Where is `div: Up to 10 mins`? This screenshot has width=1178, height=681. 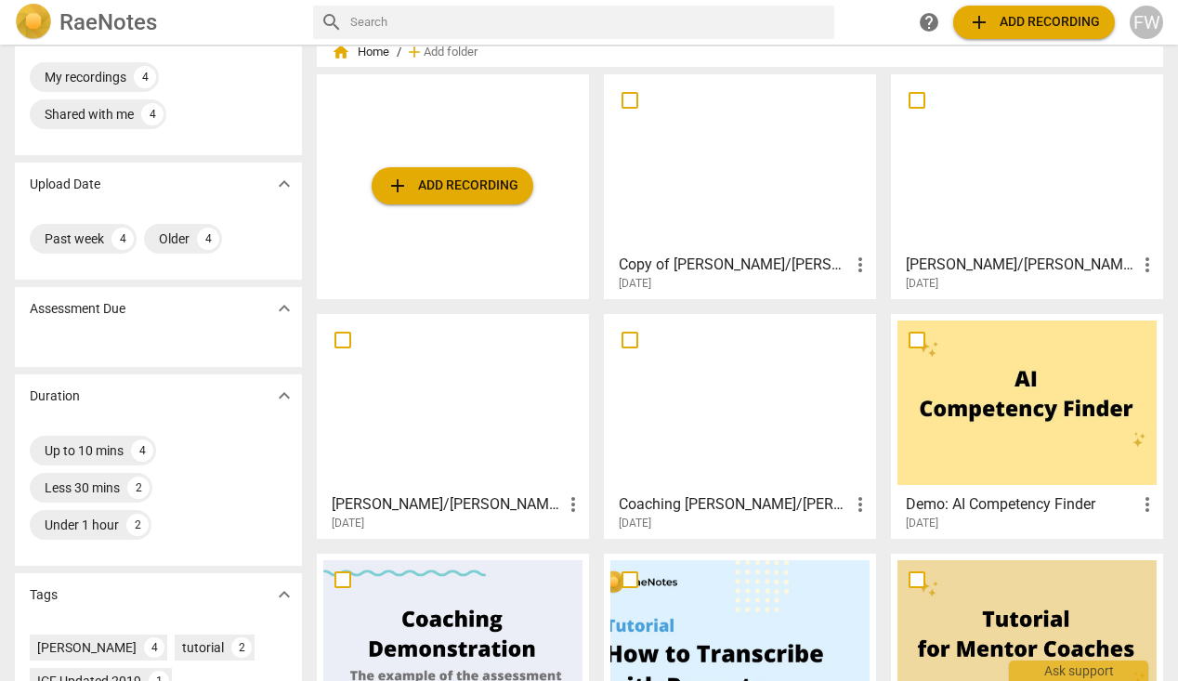
div: Up to 10 mins is located at coordinates (84, 451).